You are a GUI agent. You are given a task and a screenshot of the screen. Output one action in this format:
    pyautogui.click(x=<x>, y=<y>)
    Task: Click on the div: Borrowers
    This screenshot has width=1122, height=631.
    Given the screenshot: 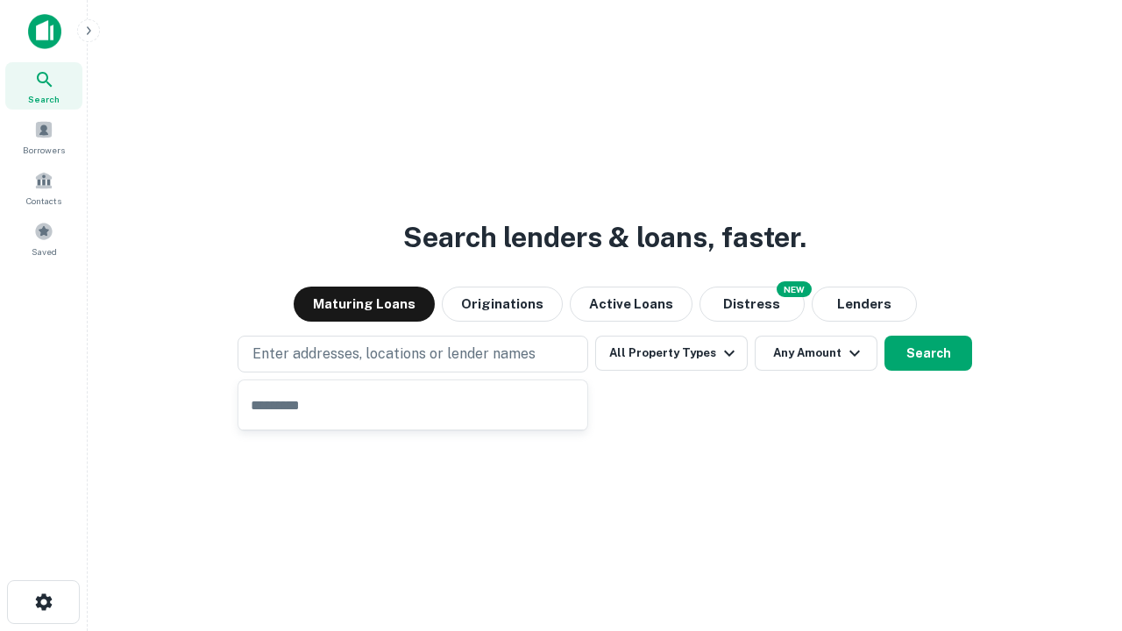 What is the action you would take?
    pyautogui.click(x=44, y=137)
    